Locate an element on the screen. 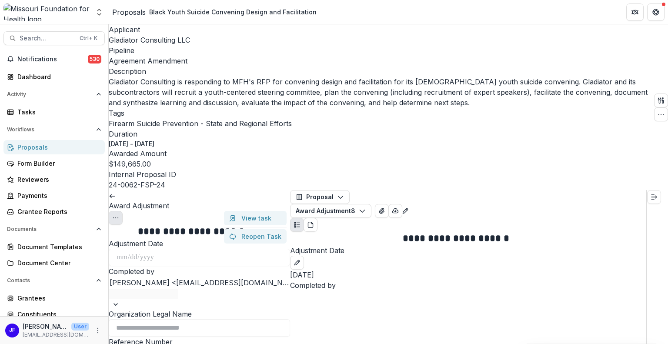 Image resolution: width=668 pixels, height=344 pixels. a: Document Templates is located at coordinates (54, 247).